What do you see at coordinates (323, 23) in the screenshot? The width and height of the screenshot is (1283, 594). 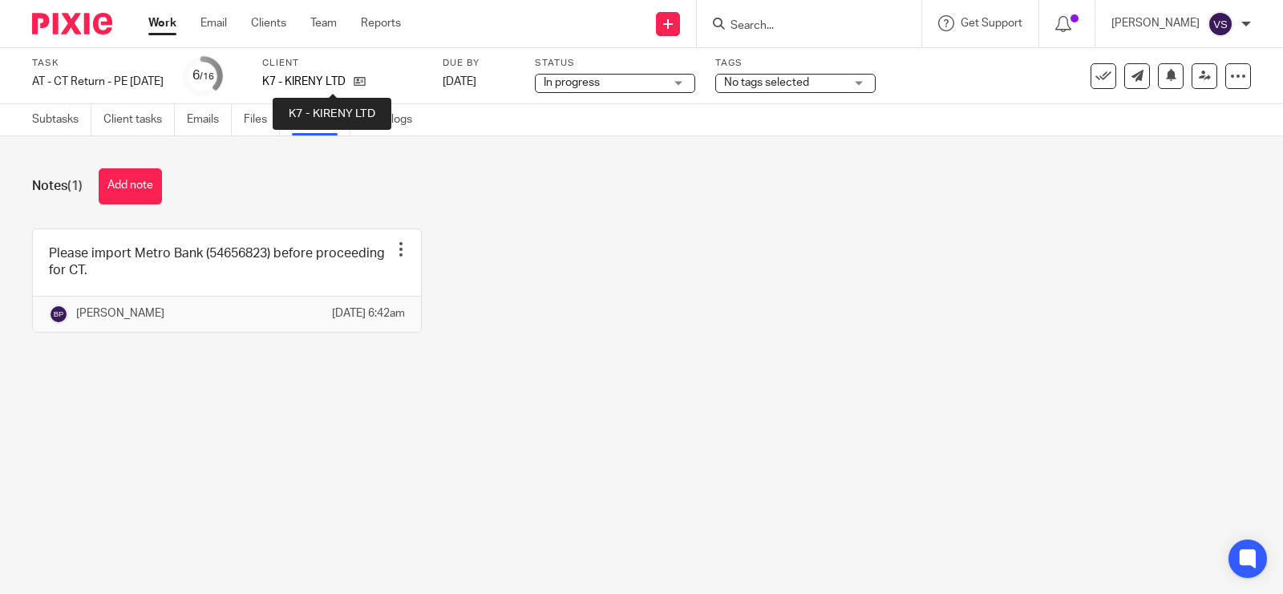 I see `a: Team` at bounding box center [323, 23].